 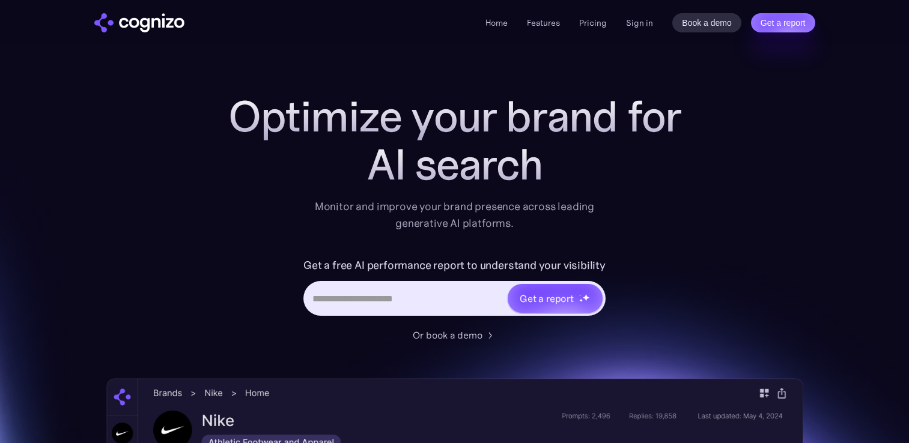 What do you see at coordinates (454, 266) in the screenshot?
I see `label: Get a free AI performance report to understand your visibility` at bounding box center [454, 266].